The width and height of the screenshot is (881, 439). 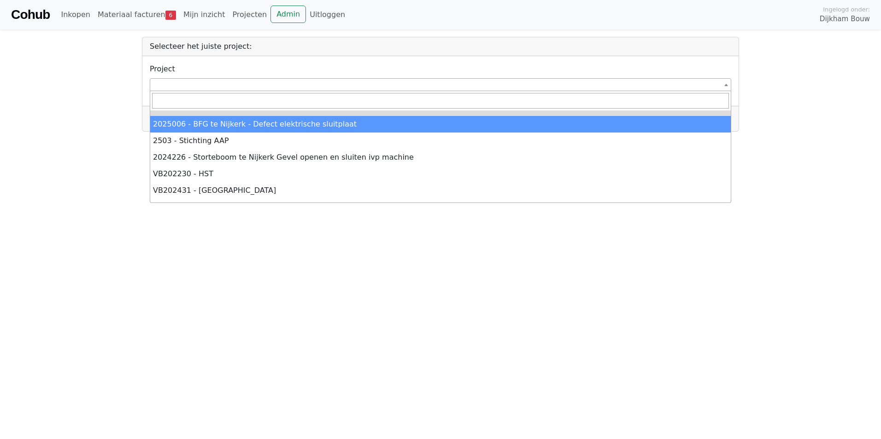 What do you see at coordinates (204, 15) in the screenshot?
I see `a: Mijn inzicht` at bounding box center [204, 15].